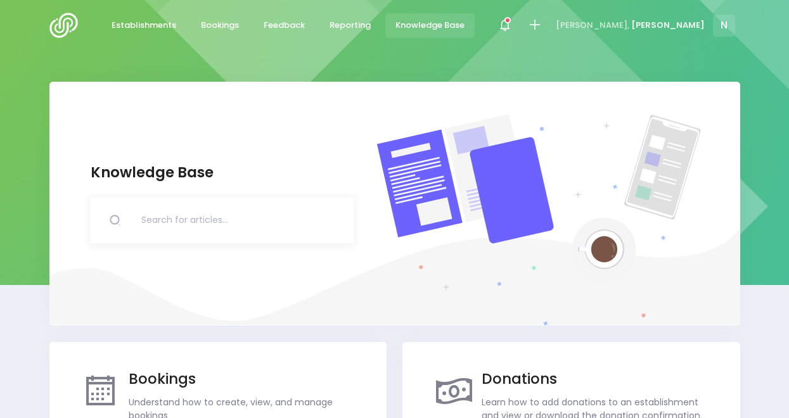 Image resolution: width=789 pixels, height=418 pixels. What do you see at coordinates (144, 25) in the screenshot?
I see `span: Establishments` at bounding box center [144, 25].